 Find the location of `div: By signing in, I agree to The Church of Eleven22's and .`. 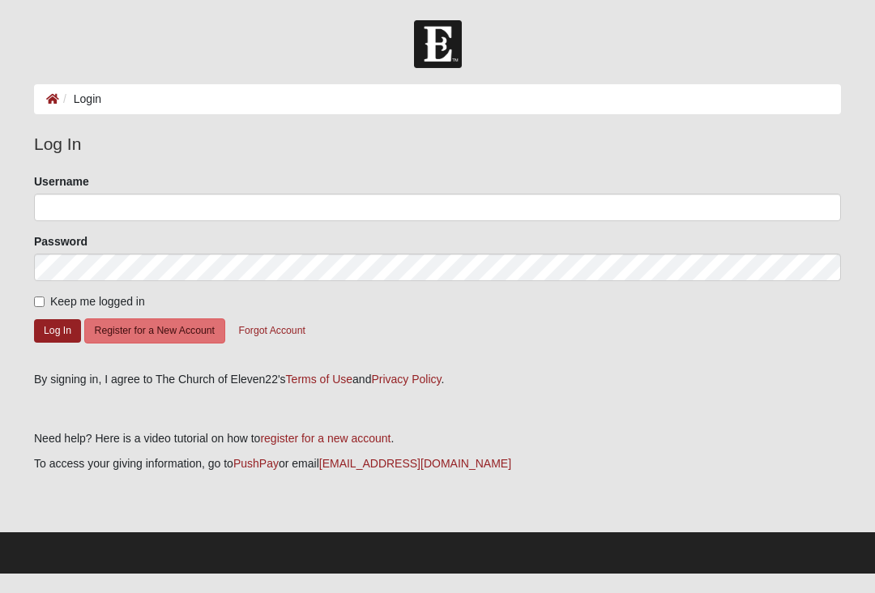

div: By signing in, I agree to The Church of Eleven22's and . is located at coordinates (438, 379).